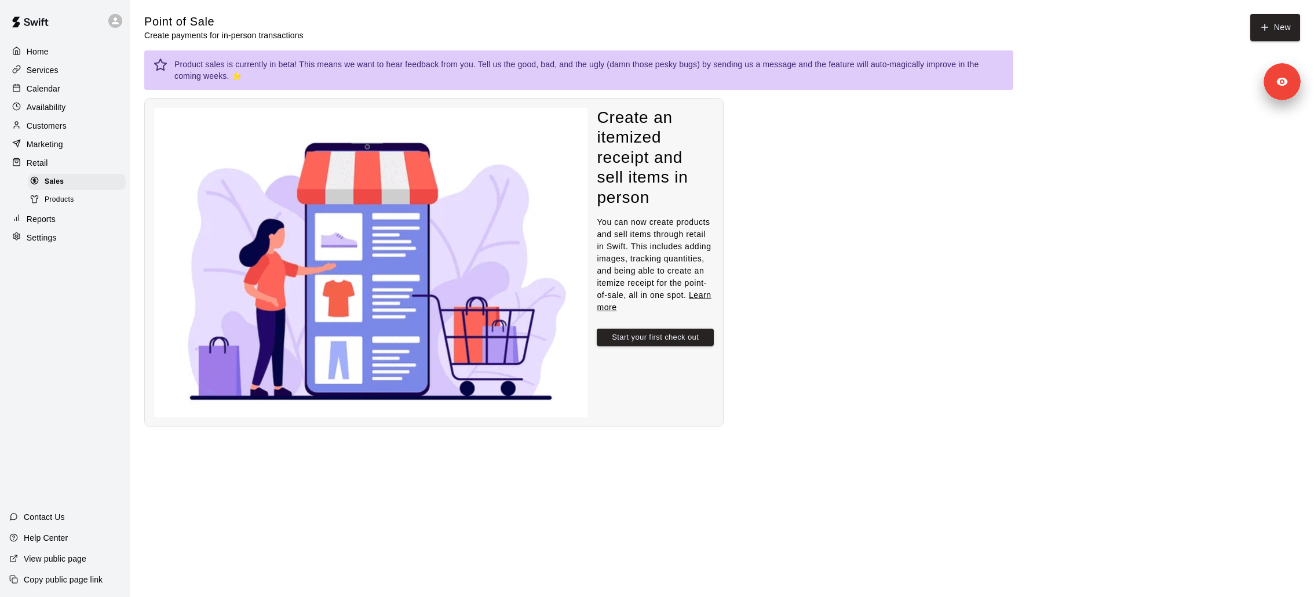  What do you see at coordinates (65, 238) in the screenshot?
I see `a: Settings` at bounding box center [65, 238].